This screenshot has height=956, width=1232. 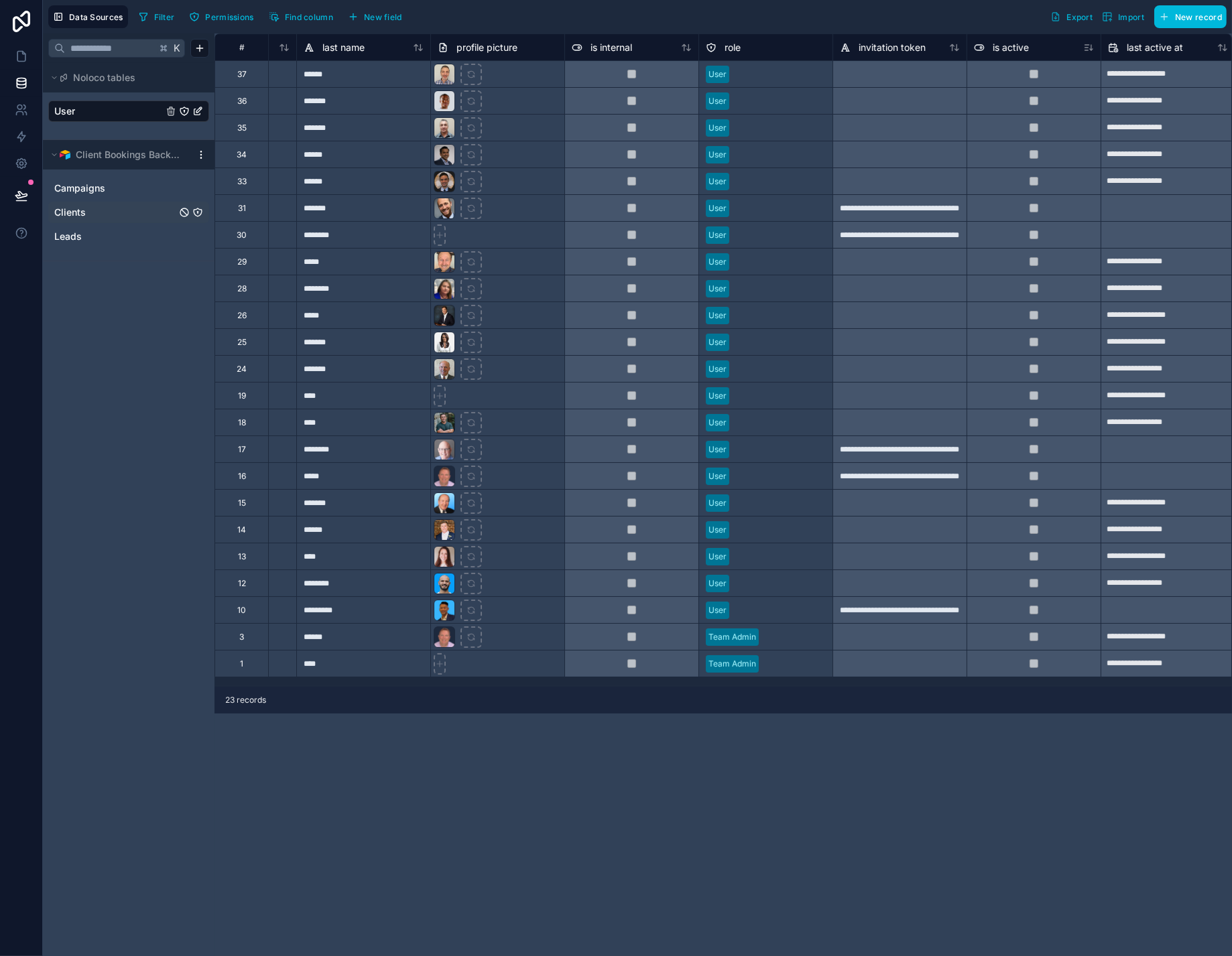 I want to click on div: 28, so click(x=242, y=288).